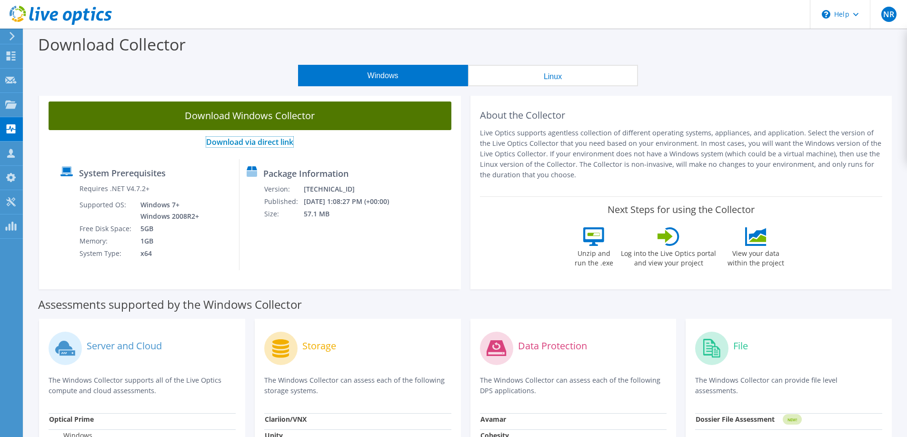 The image size is (907, 437). I want to click on a: Download Windows Collector, so click(250, 116).